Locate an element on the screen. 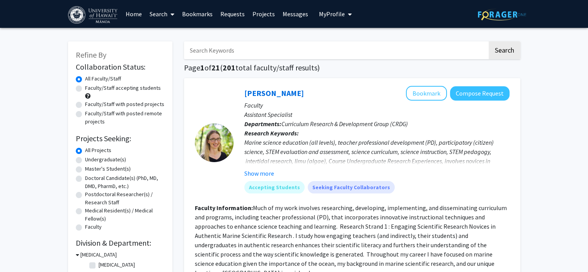 The width and height of the screenshot is (588, 272). button: Compose Request to Joanna Philippoff is located at coordinates (479, 93).